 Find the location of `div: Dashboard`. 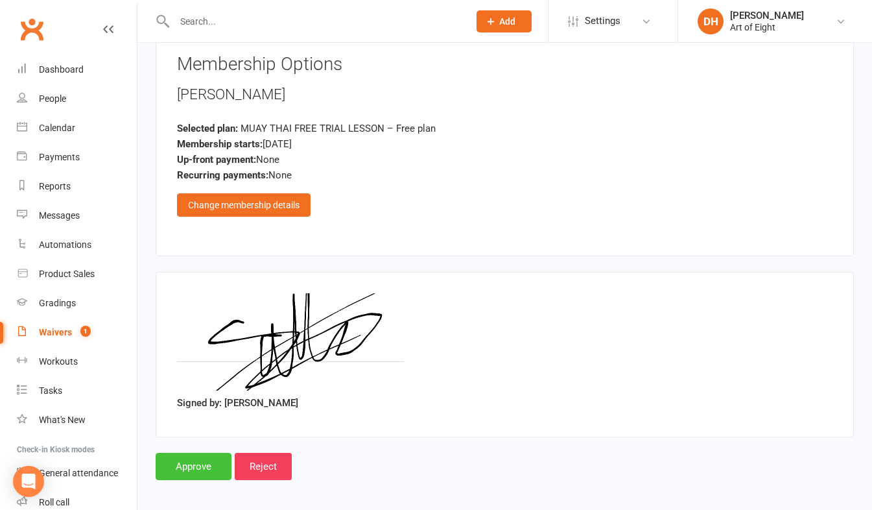

div: Dashboard is located at coordinates (61, 69).